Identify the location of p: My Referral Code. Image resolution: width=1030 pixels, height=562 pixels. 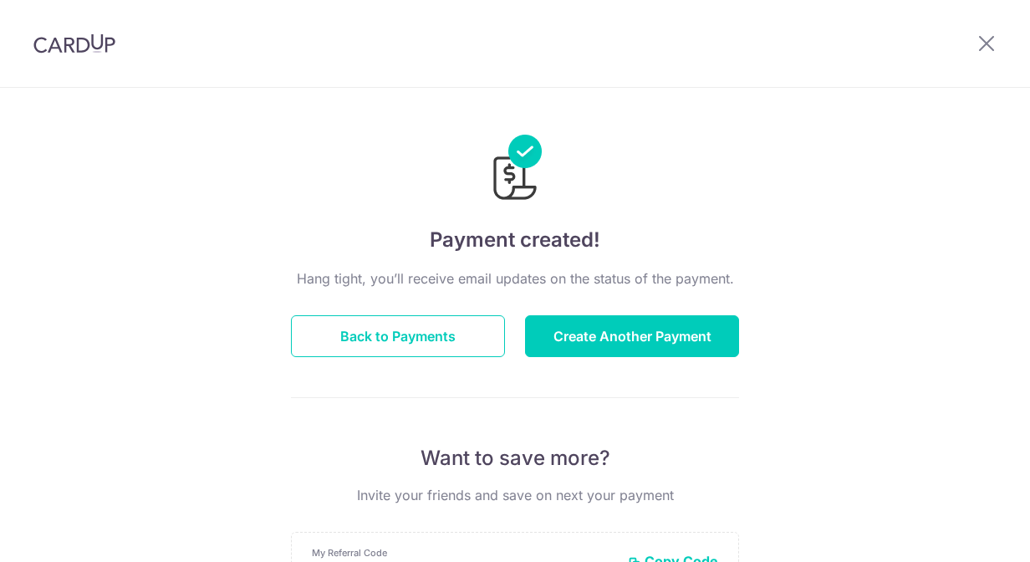
(463, 552).